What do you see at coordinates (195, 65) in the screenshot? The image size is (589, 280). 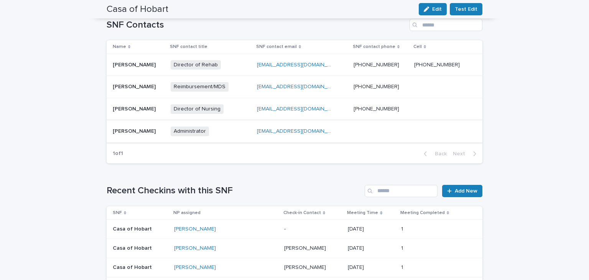 I see `span: Director of Rehab` at bounding box center [195, 65].